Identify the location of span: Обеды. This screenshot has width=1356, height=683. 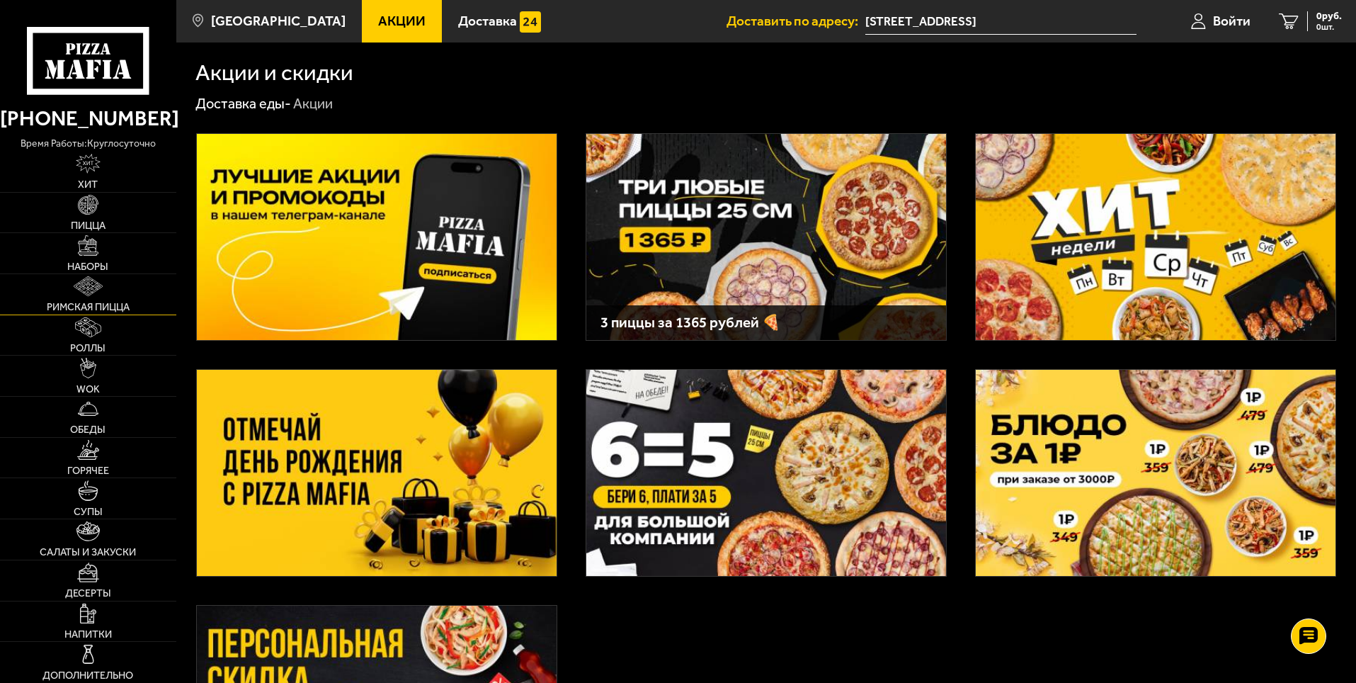
(88, 429).